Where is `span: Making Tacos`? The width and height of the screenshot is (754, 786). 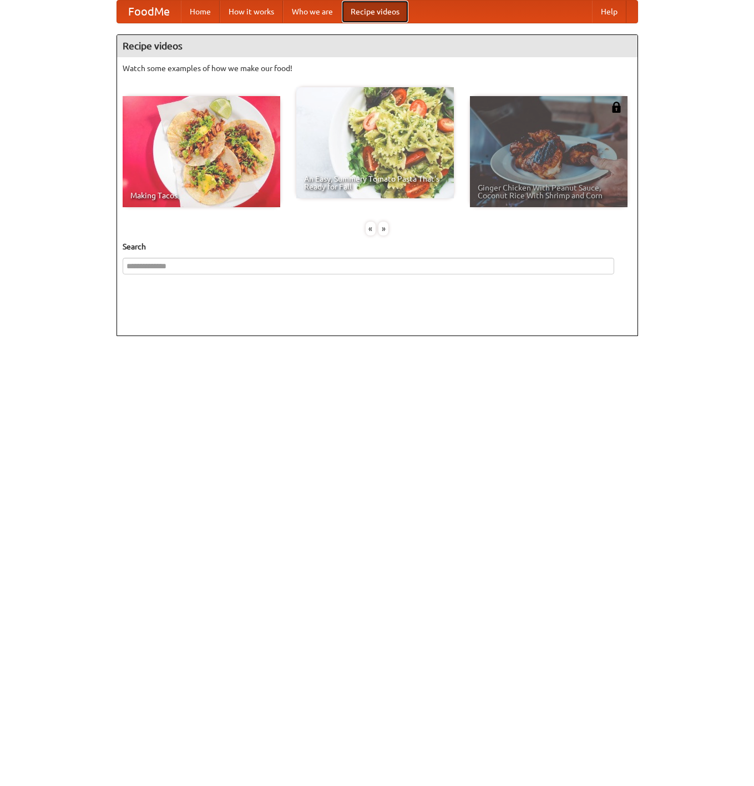 span: Making Tacos is located at coordinates (202, 195).